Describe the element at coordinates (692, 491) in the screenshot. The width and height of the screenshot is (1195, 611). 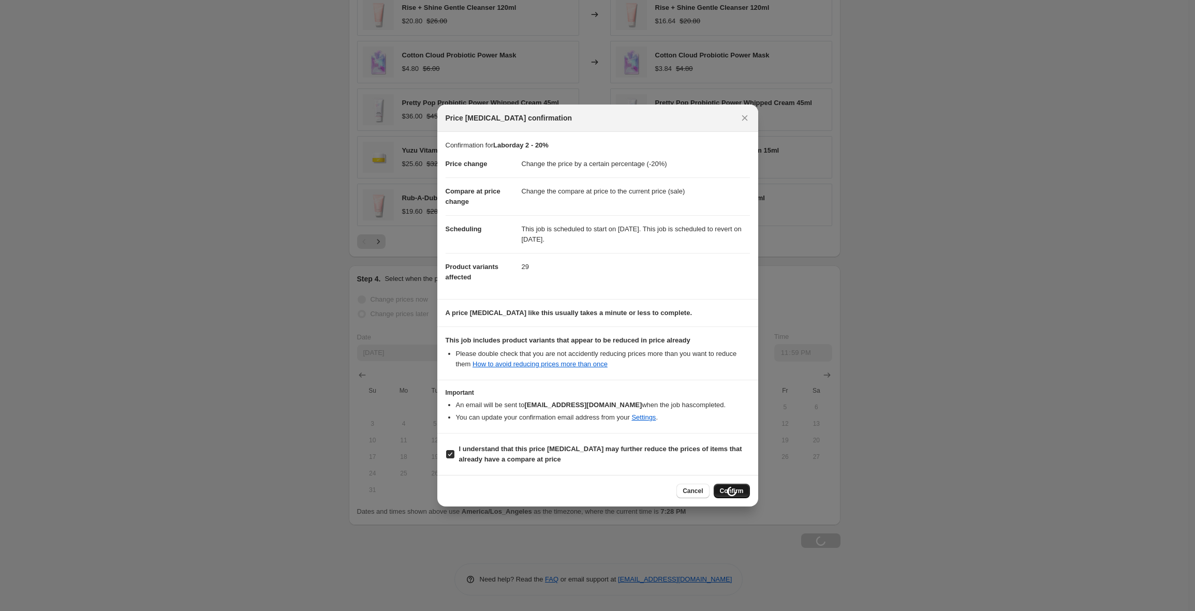
I see `button: Cancel` at that location.